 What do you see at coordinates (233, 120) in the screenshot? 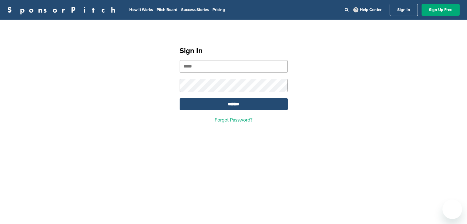
I see `a: Forgot Password?` at bounding box center [233, 120].